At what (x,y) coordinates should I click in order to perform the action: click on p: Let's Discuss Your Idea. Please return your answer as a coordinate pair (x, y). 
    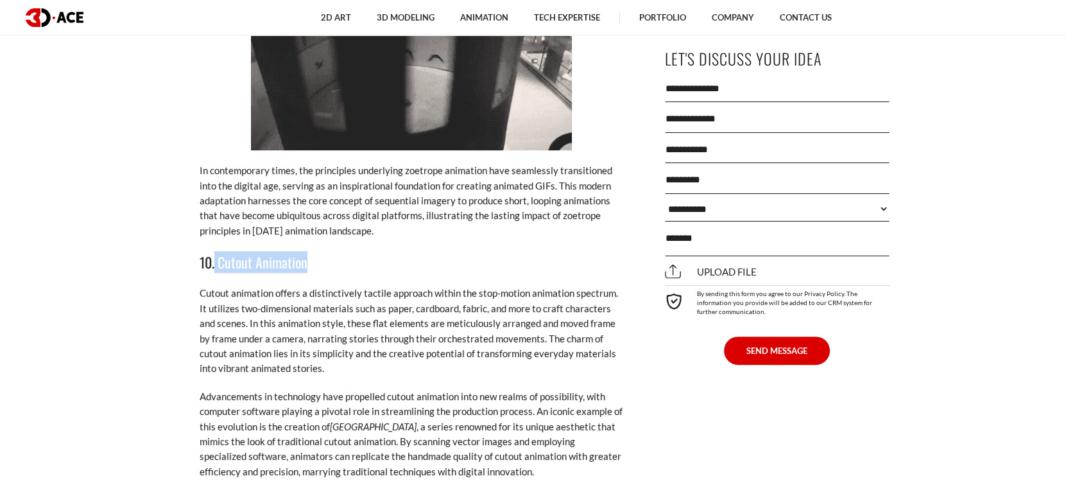
    Looking at the image, I should click on (777, 58).